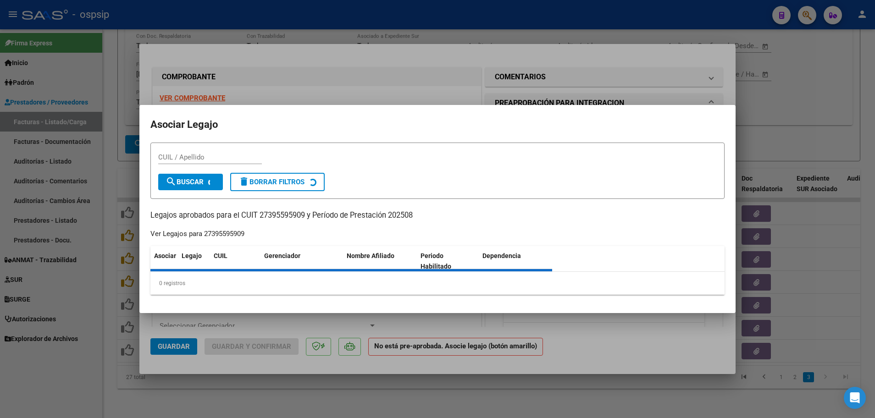 This screenshot has width=875, height=418. Describe the element at coordinates (235, 261) in the screenshot. I see `datatable-header-cell: CUIL` at that location.